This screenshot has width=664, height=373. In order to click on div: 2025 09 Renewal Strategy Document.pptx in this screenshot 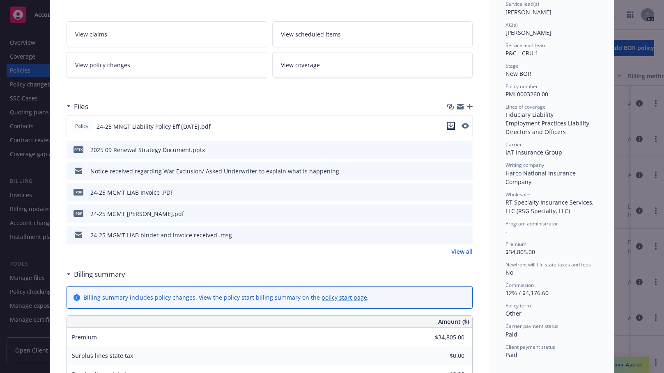, I will do `click(147, 150)`.